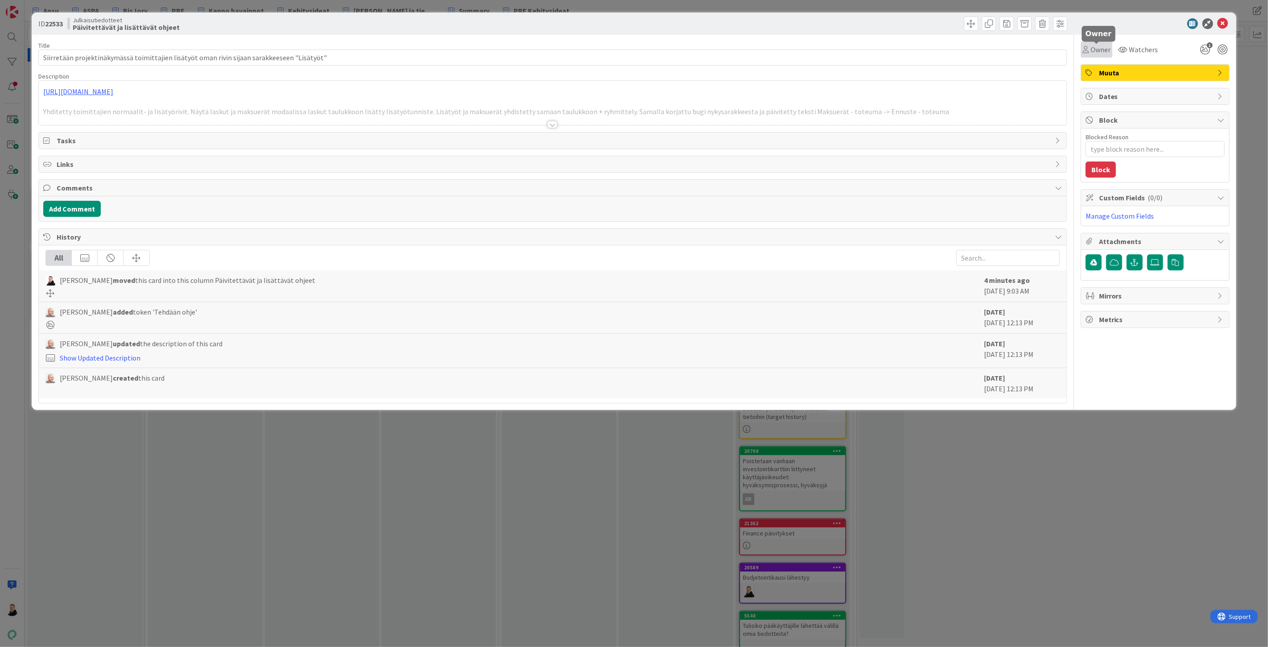  Describe the element at coordinates (1156, 319) in the screenshot. I see `span: Metrics` at that location.